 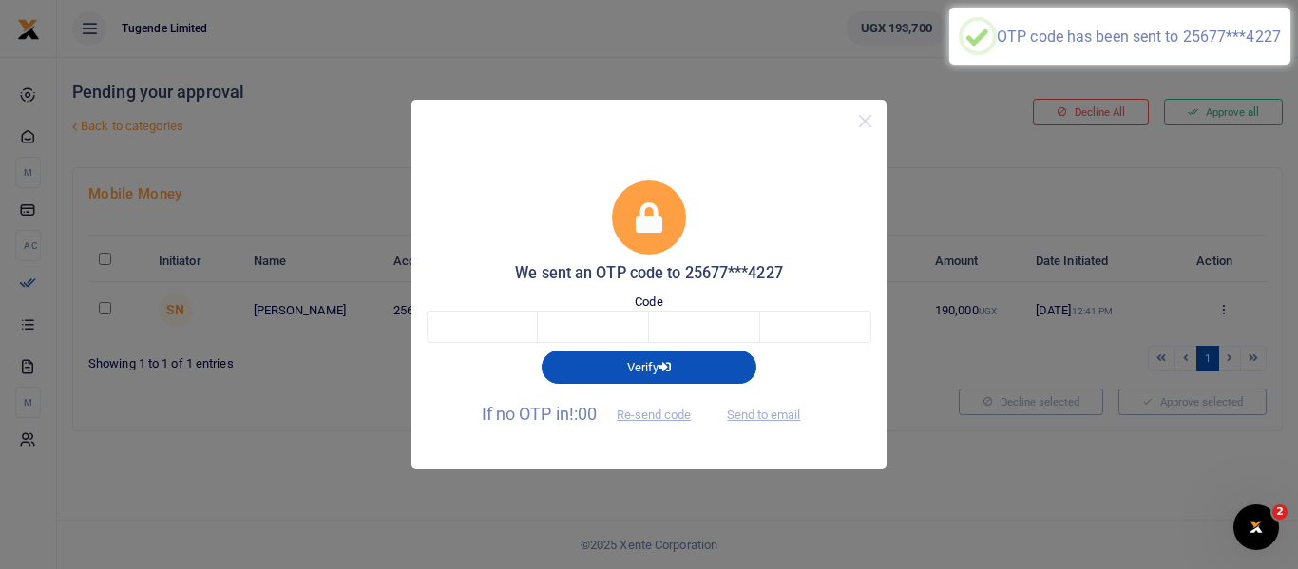 What do you see at coordinates (648, 302) in the screenshot?
I see `label: Code` at bounding box center [648, 302].